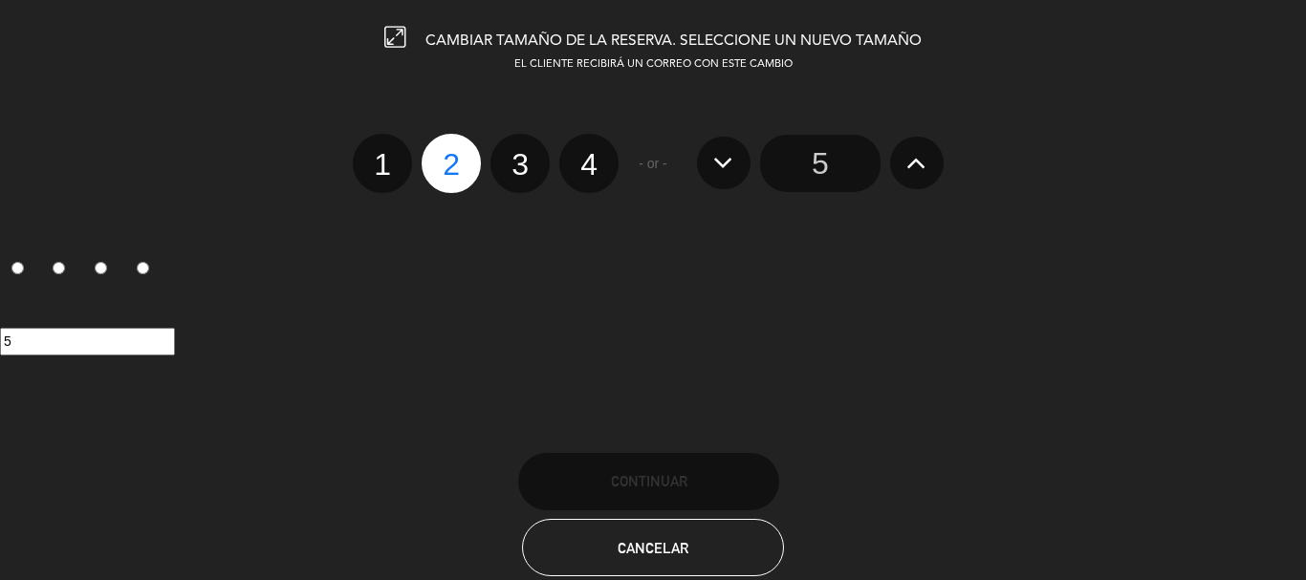  I want to click on label: 1, so click(382, 164).